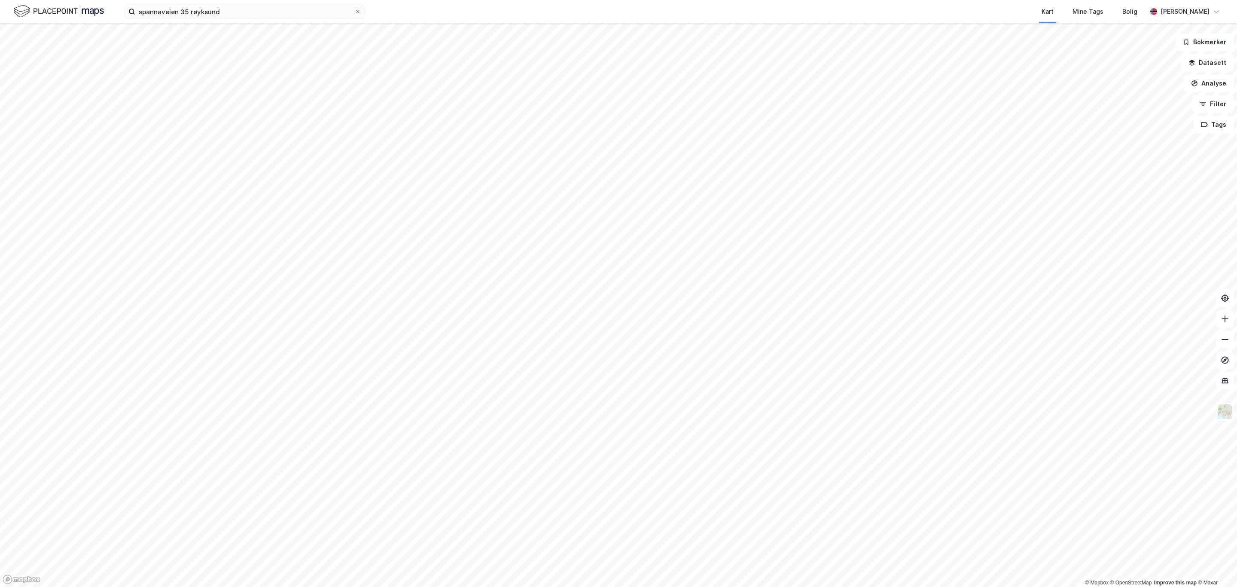 The image size is (1237, 587). What do you see at coordinates (1225, 411) in the screenshot?
I see `img: Z` at bounding box center [1225, 411].